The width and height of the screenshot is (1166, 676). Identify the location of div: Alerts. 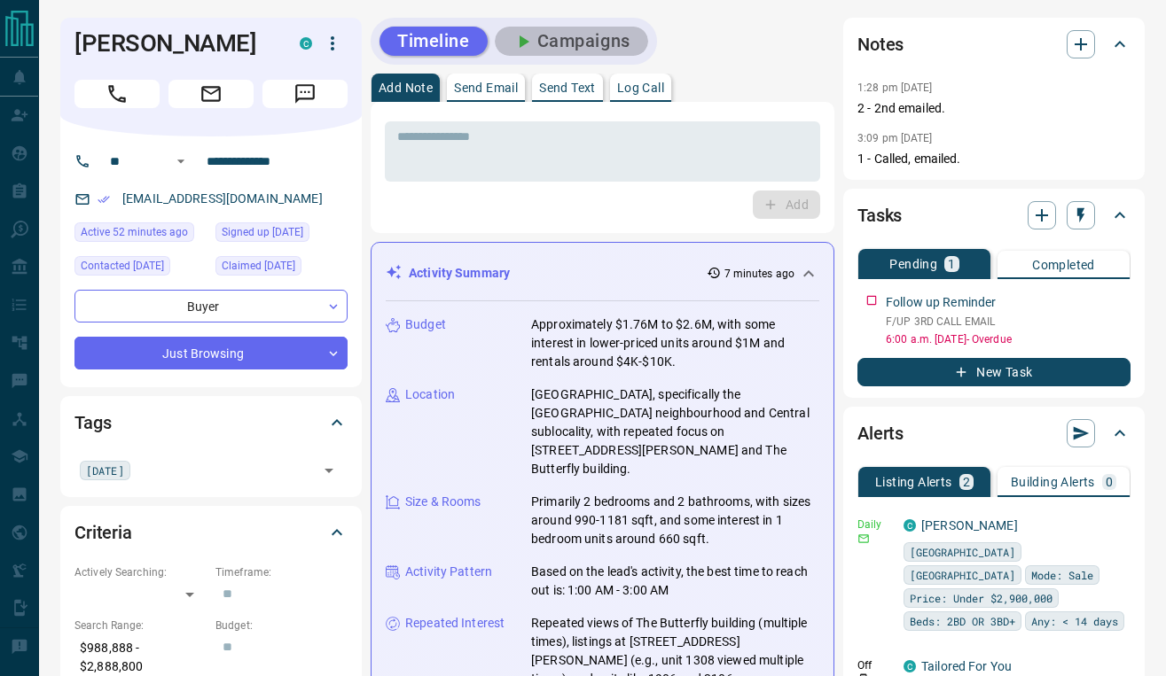
(994, 434).